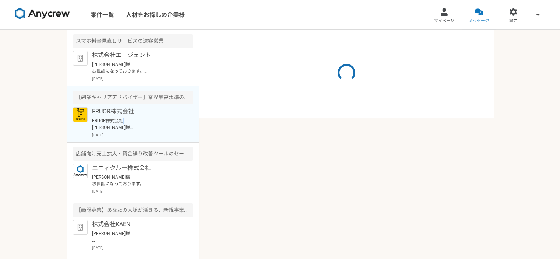 The image size is (560, 259). Describe the element at coordinates (133, 210) in the screenshot. I see `div: 【顧問募集】あなたの人脈が活きる、新規事業推進パートナー` at that location.